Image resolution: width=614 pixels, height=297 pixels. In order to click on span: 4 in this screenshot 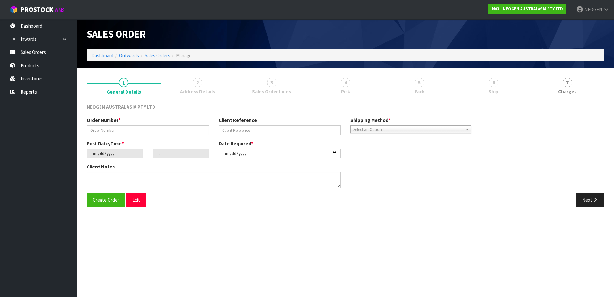, I will do `click(346, 83)`.